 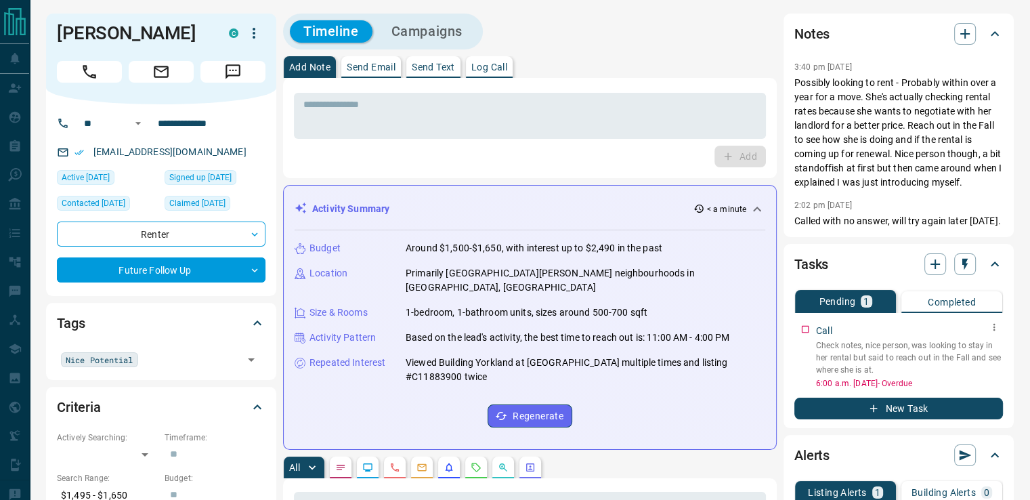 I want to click on button: Timeline, so click(x=331, y=31).